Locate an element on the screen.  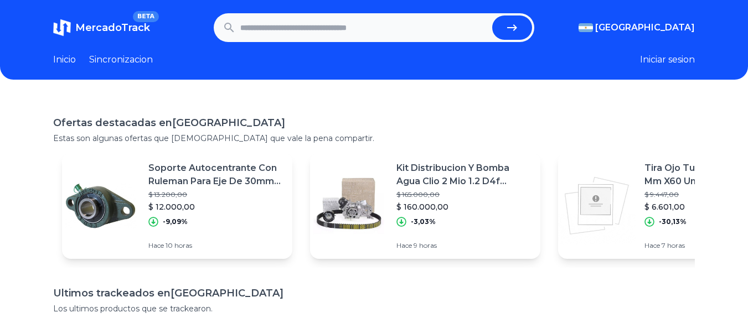
img: MercadoTrack is located at coordinates (62, 28).